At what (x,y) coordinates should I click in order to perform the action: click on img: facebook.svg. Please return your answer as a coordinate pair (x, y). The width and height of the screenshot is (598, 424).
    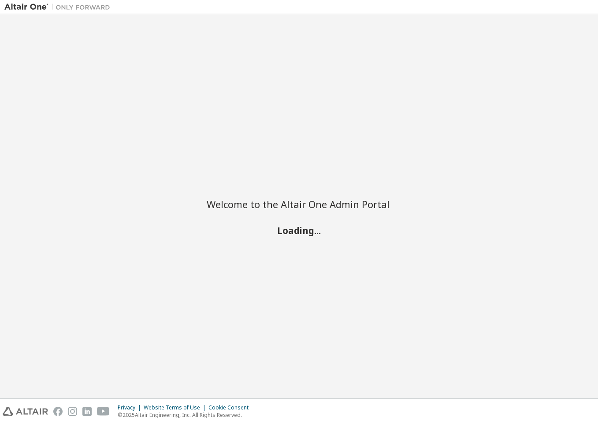
    Looking at the image, I should click on (58, 411).